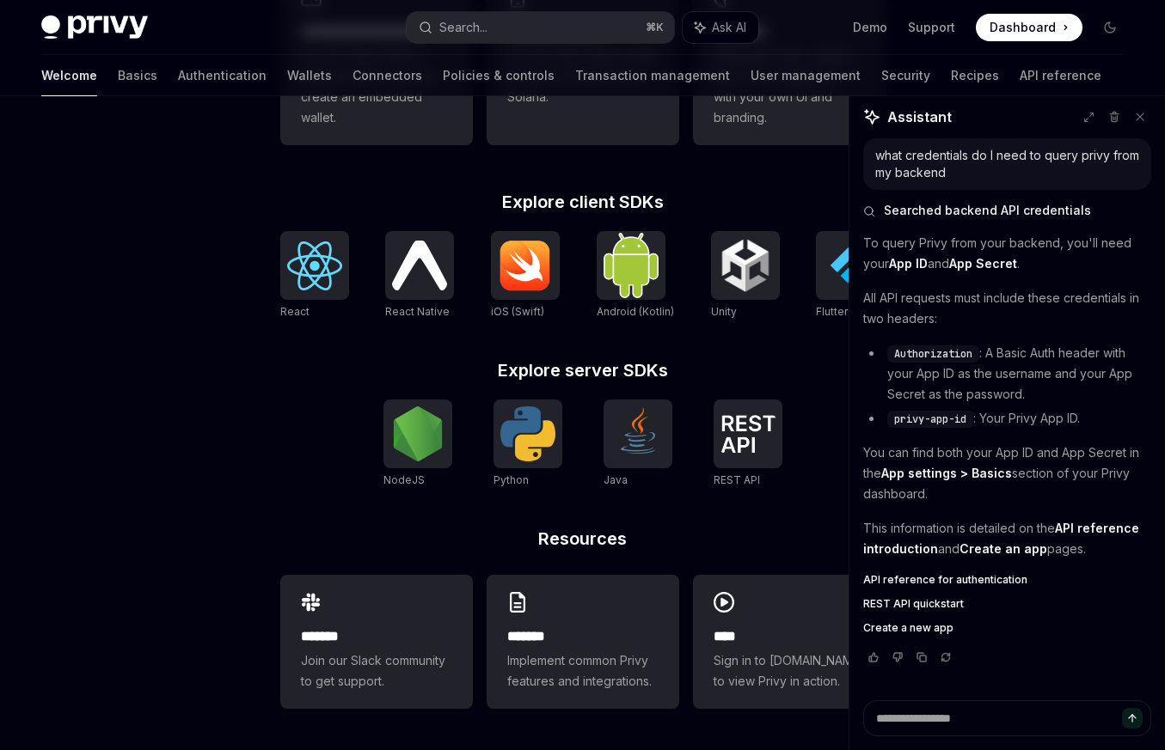  What do you see at coordinates (975, 76) in the screenshot?
I see `a: Recipes` at bounding box center [975, 76].